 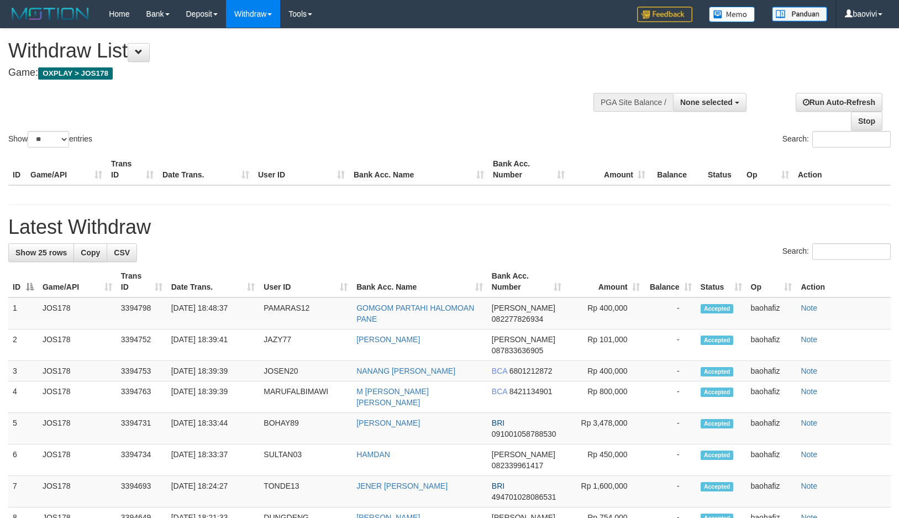 I want to click on td: 4, so click(x=23, y=397).